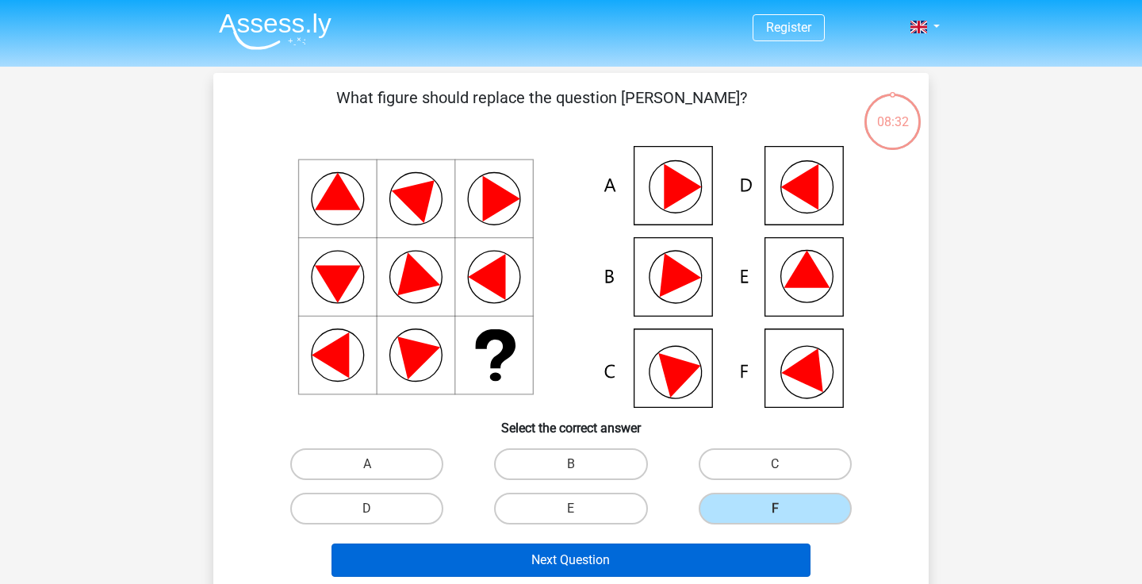 Image resolution: width=1142 pixels, height=584 pixels. What do you see at coordinates (366, 508) in the screenshot?
I see `label: D` at bounding box center [366, 508].